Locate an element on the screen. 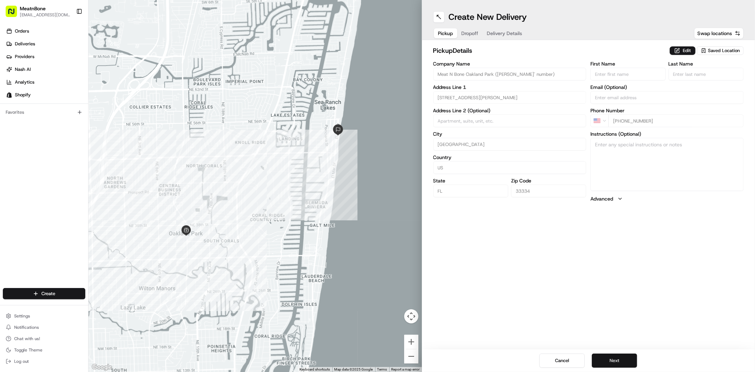 This screenshot has width=755, height=372. input: Enter last name is located at coordinates (706, 74).